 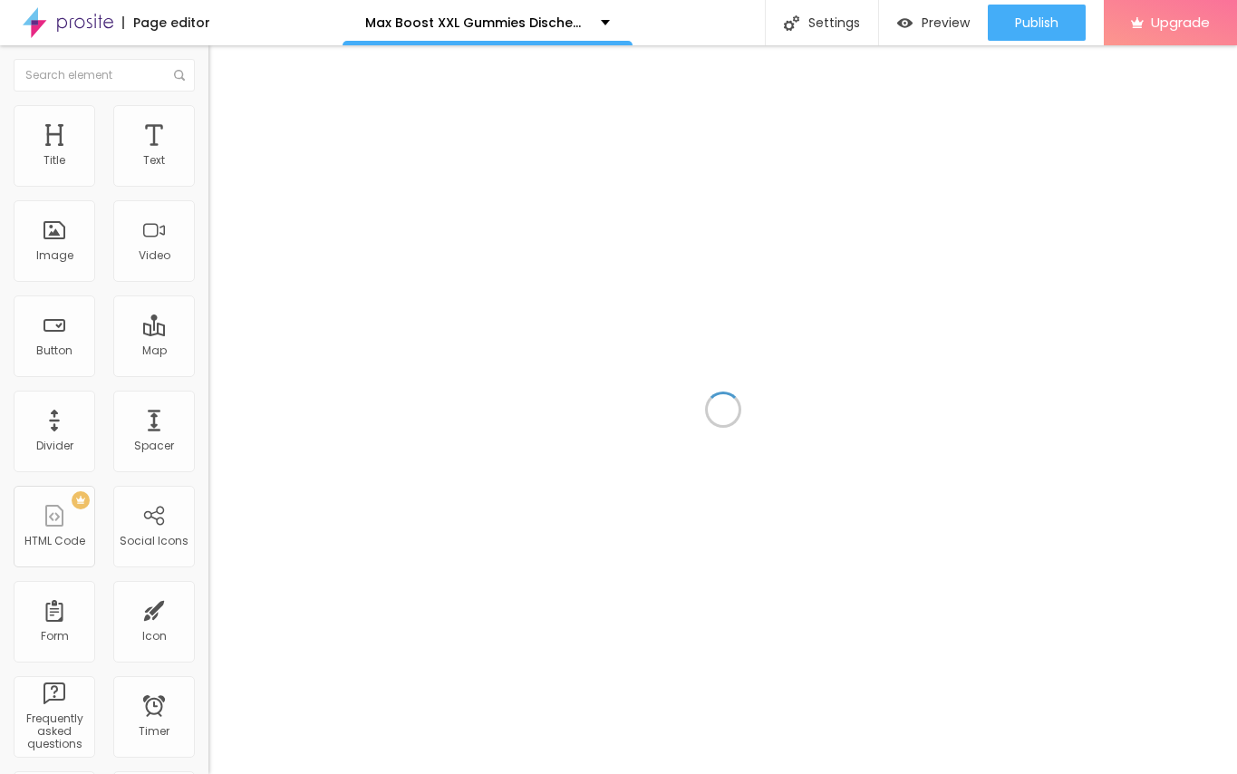 I want to click on div: Frequently asked questions, so click(x=53, y=732).